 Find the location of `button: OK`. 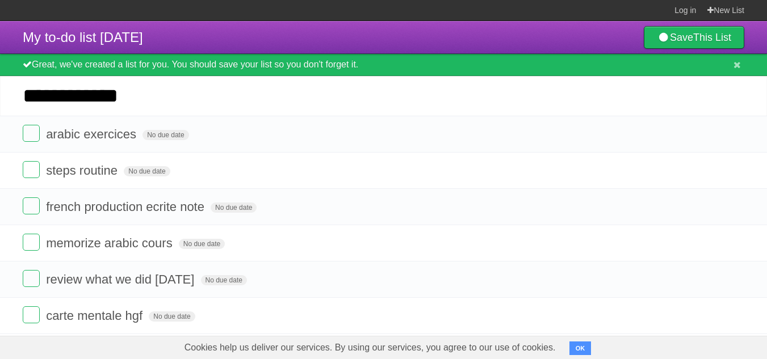

button: OK is located at coordinates (580, 348).